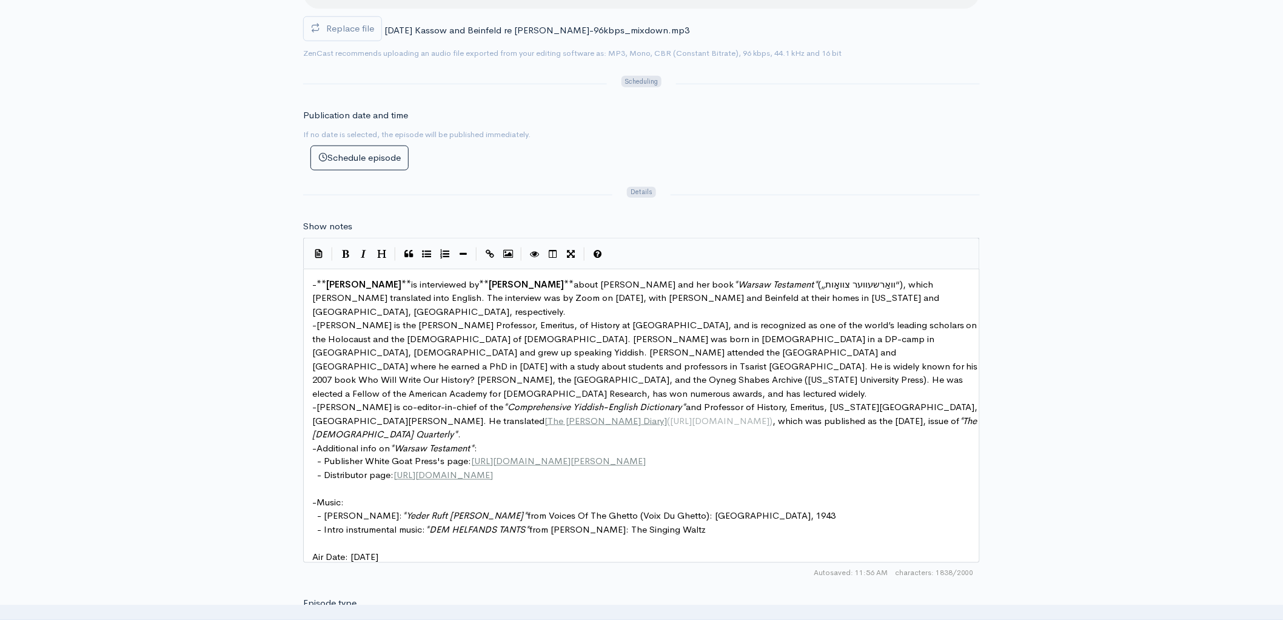  Describe the element at coordinates (598, 254) in the screenshot. I see `button: Markdown Guide` at that location.